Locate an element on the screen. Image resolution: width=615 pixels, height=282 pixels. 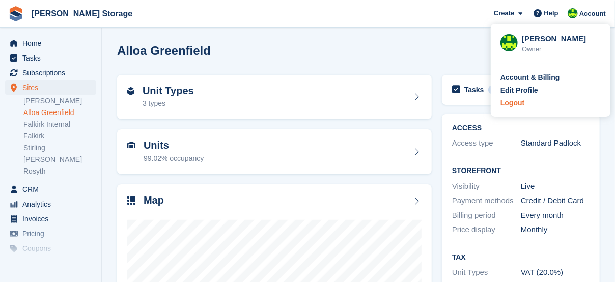
div: Monthly is located at coordinates (555, 230).